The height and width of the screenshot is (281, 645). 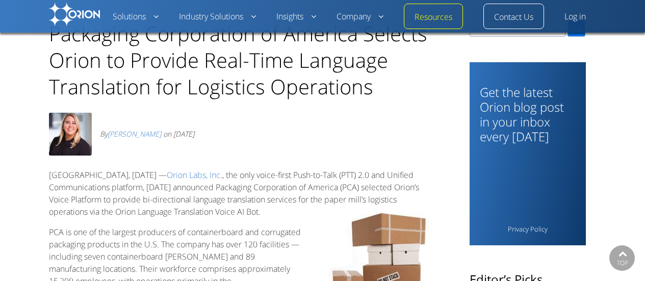 What do you see at coordinates (296, 17) in the screenshot?
I see `a: Insights` at bounding box center [296, 17].